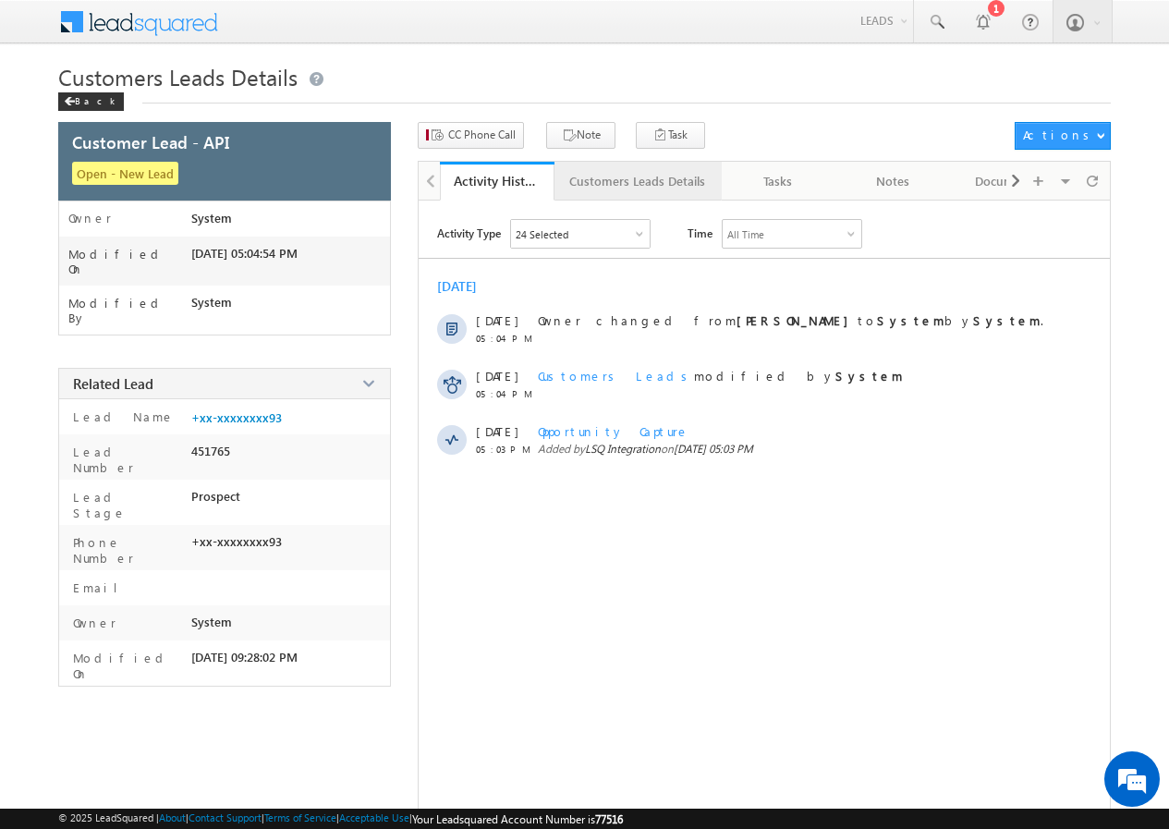  What do you see at coordinates (300, 817) in the screenshot?
I see `a: Terms of Service` at bounding box center [300, 817].